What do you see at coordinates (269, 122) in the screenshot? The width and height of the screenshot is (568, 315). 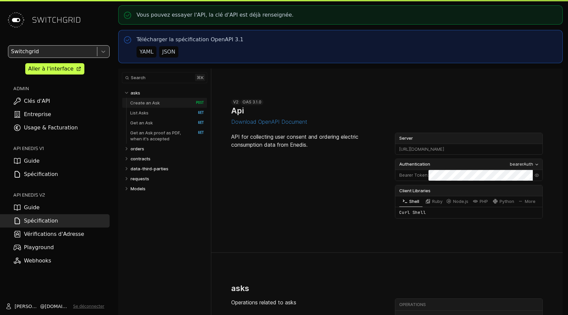 I see `button: Download OpenAPI Document` at bounding box center [269, 122].